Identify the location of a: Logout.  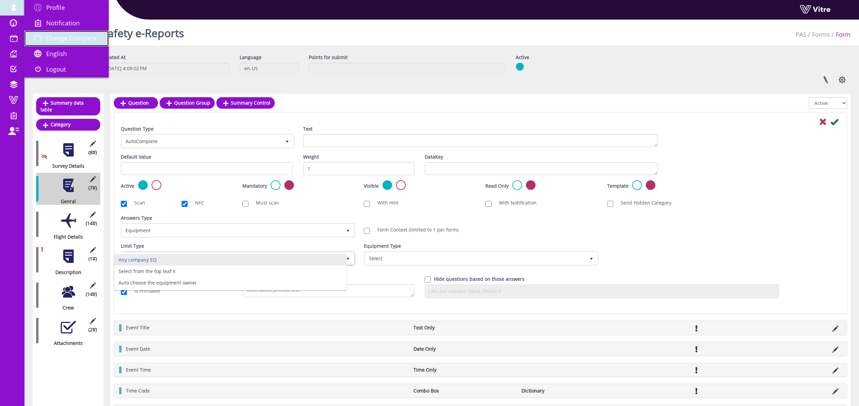
(67, 70).